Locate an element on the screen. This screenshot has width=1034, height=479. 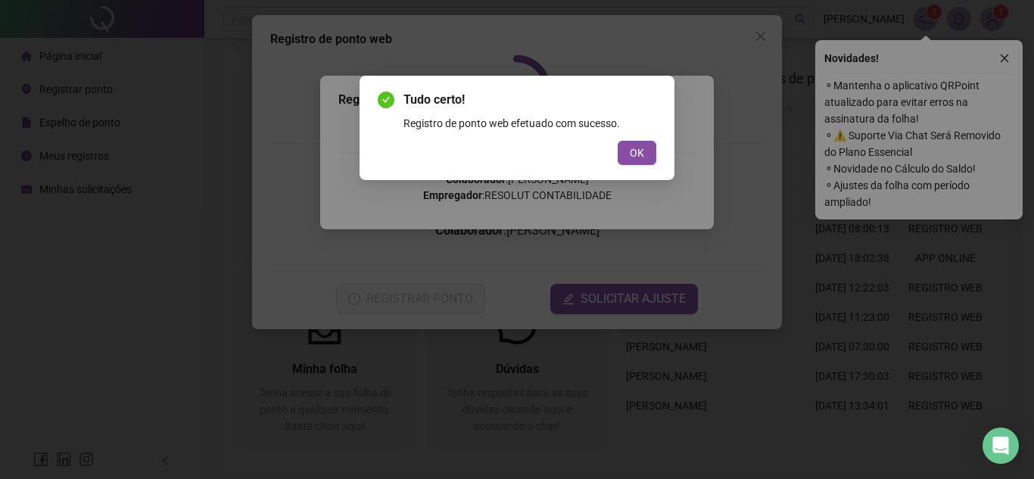
button: OK is located at coordinates (637, 153).